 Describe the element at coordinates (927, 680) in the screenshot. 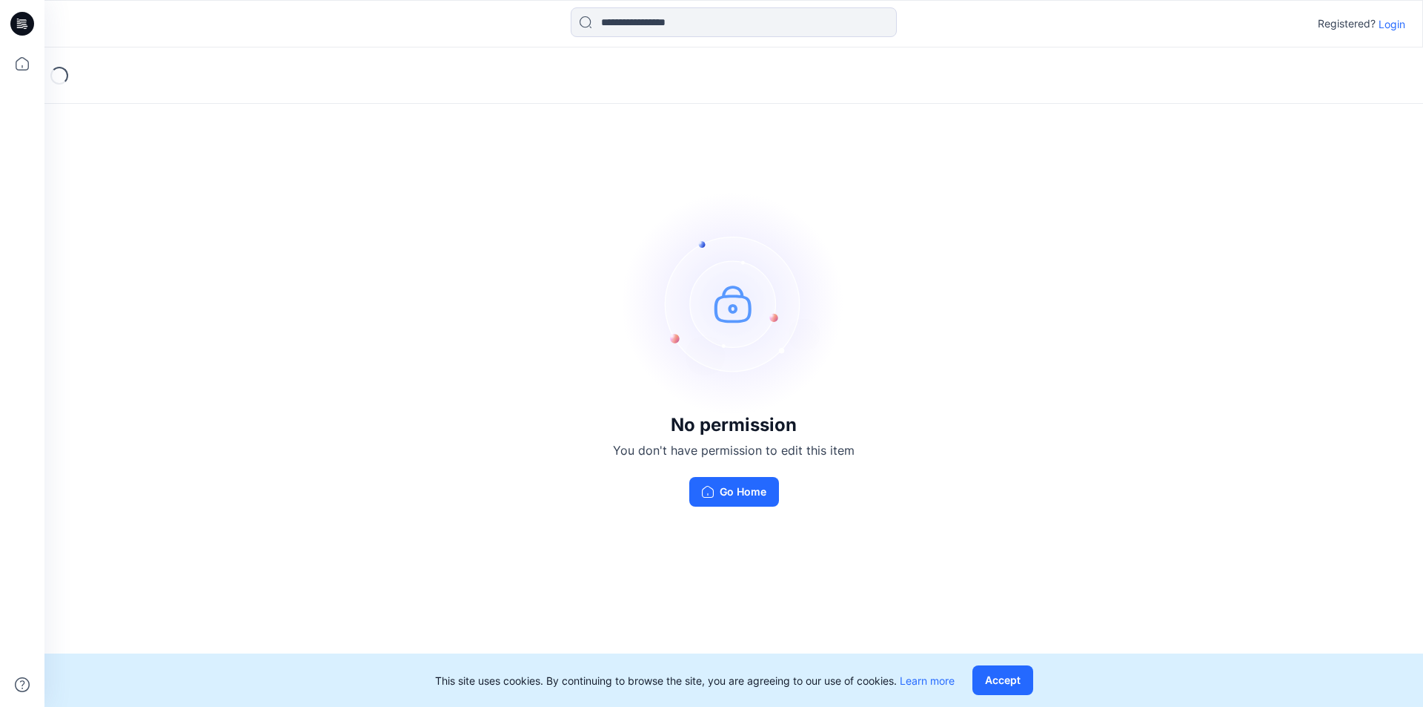

I see `a: Learn more` at that location.